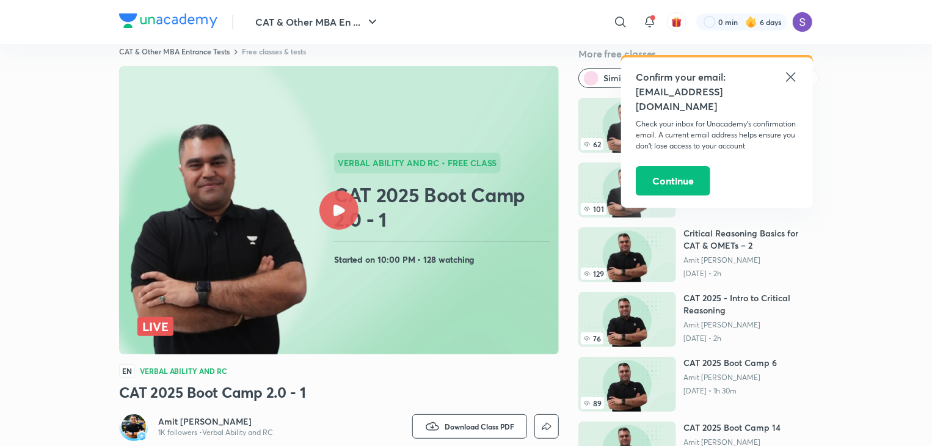 This screenshot has width=932, height=446. Describe the element at coordinates (183, 371) in the screenshot. I see `h4: Verbal Ability and RC` at that location.